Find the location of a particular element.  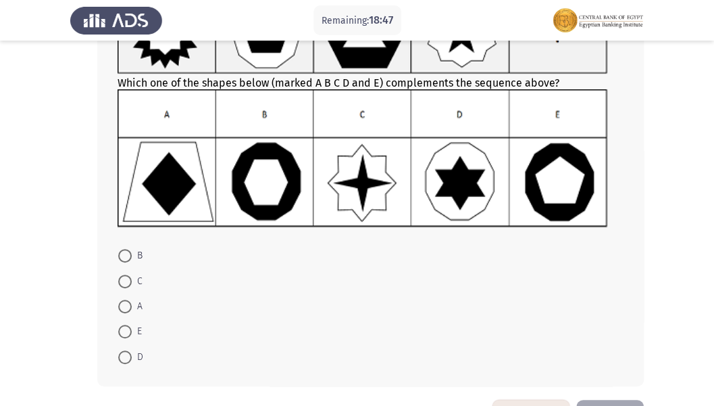

span: C is located at coordinates (137, 281).